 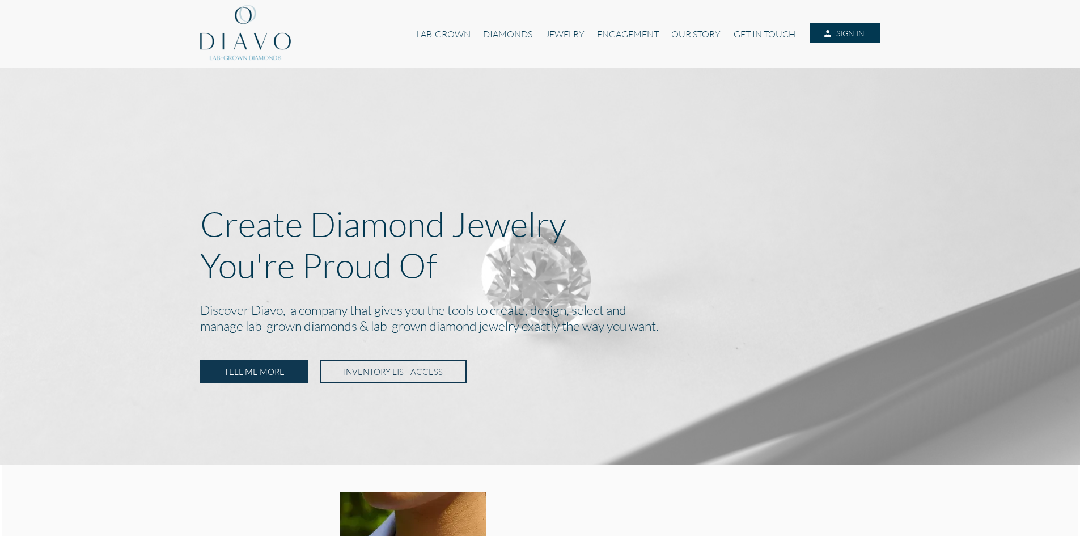 I want to click on a: JEWELRY, so click(x=564, y=34).